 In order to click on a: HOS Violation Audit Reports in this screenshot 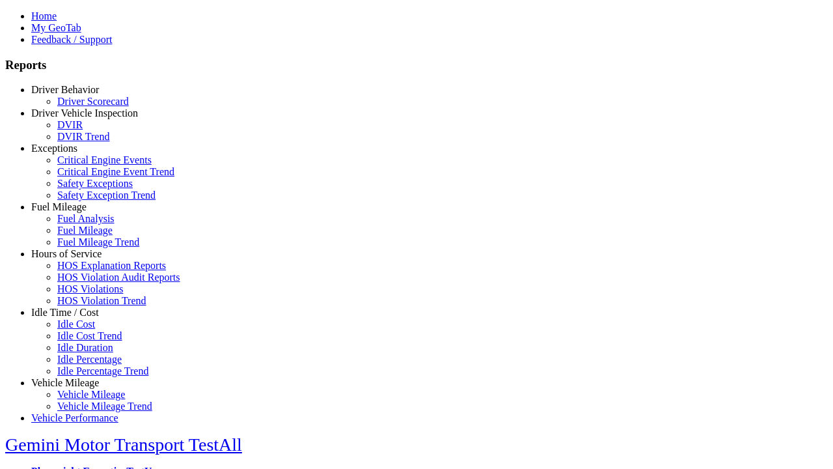, I will do `click(118, 277)`.